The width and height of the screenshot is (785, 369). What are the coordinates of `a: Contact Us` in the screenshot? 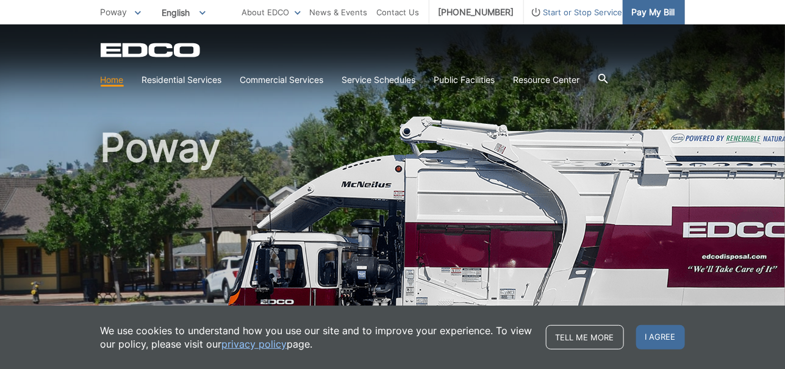 It's located at (398, 12).